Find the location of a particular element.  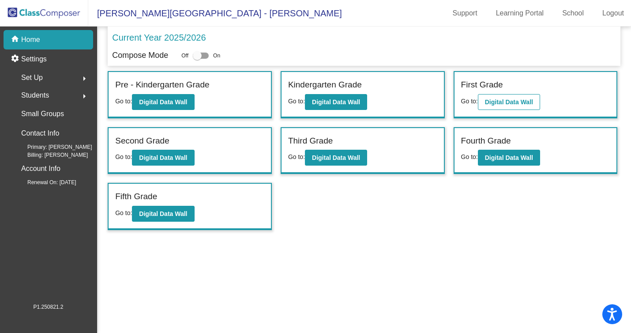

label: Kindergarten Grade is located at coordinates (325, 85).